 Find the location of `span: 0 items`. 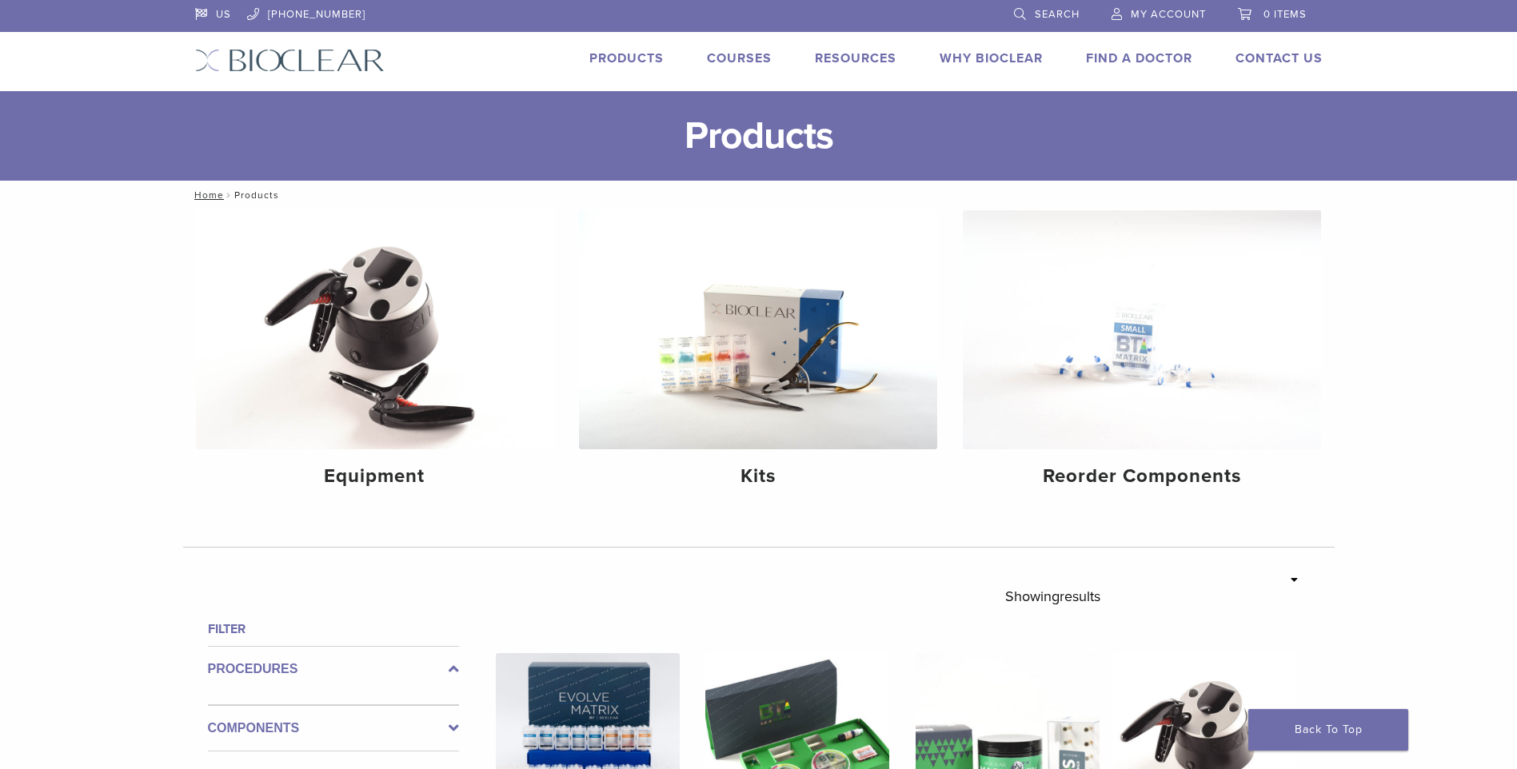

span: 0 items is located at coordinates (1285, 14).